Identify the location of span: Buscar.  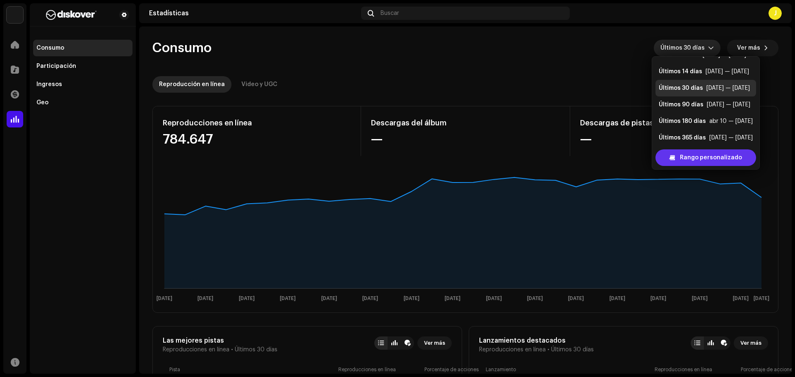
(390, 13).